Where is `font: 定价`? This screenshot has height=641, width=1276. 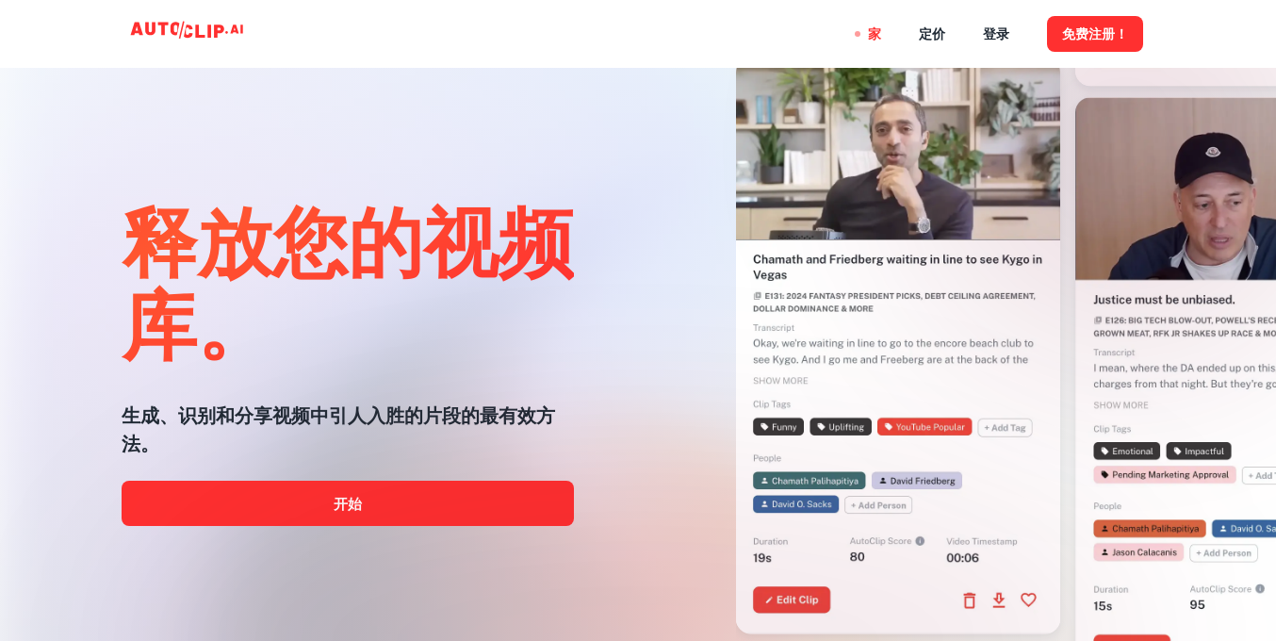
font: 定价 is located at coordinates (932, 35).